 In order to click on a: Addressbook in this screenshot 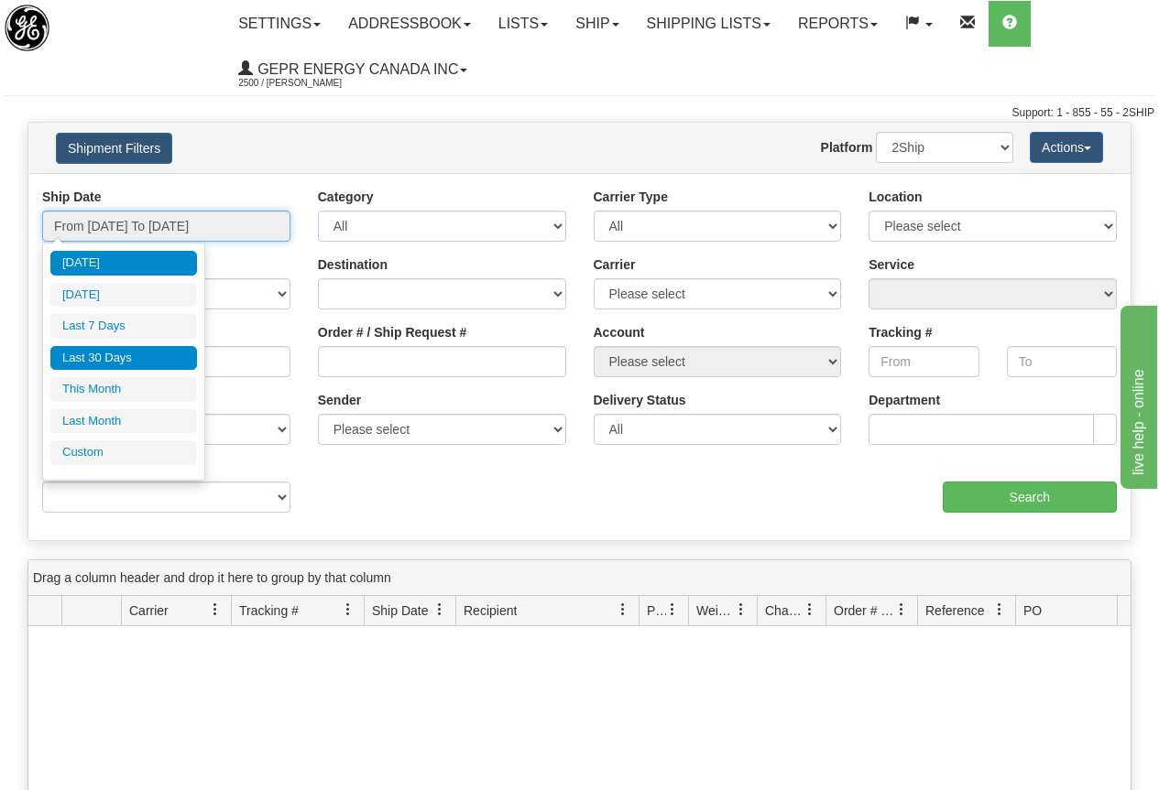, I will do `click(409, 24)`.